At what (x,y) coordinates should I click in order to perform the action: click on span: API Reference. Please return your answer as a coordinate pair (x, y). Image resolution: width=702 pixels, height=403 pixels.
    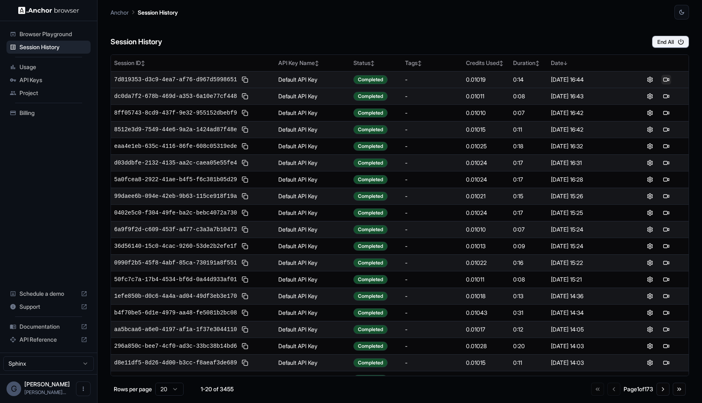
    Looking at the image, I should click on (48, 339).